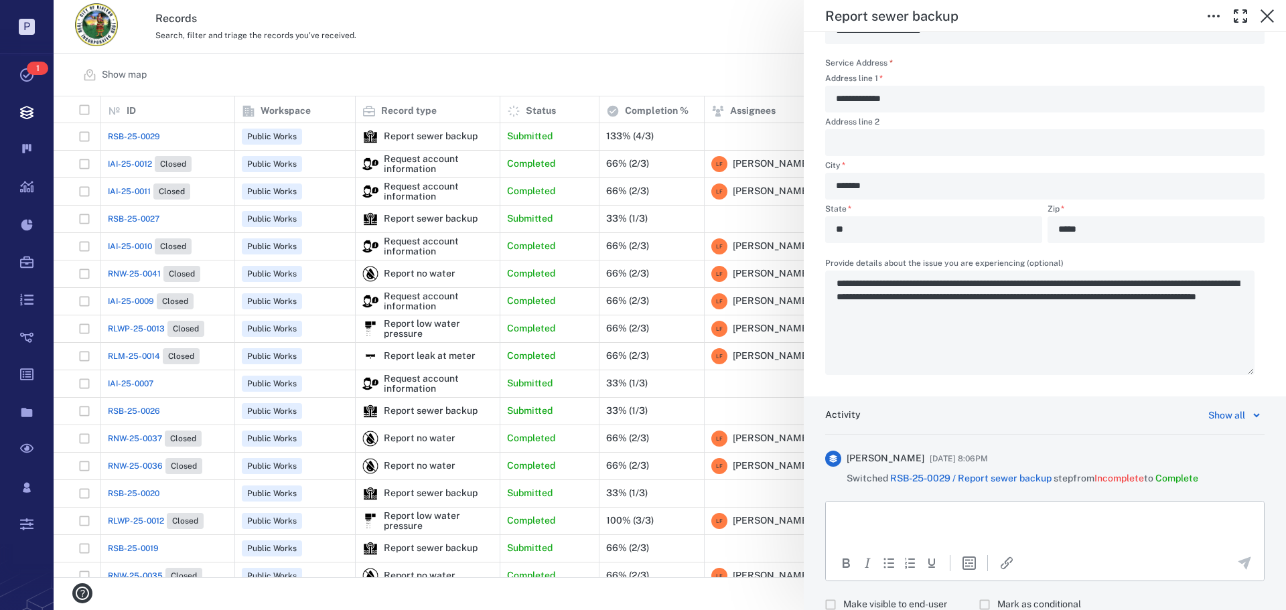 The image size is (1286, 610). What do you see at coordinates (1240, 16) in the screenshot?
I see `button: Toggle Fullscreen` at bounding box center [1240, 16].